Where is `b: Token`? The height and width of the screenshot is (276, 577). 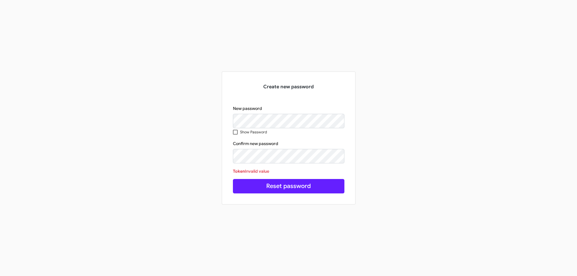
b: Token is located at coordinates (239, 171).